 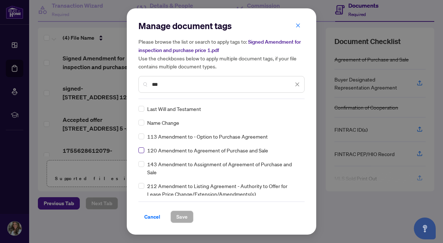 I want to click on span: 212 Amendment to Listing Agreement - Authority to Offer for Lease Price Change/Extension/Amendmen..., so click(x=224, y=190).